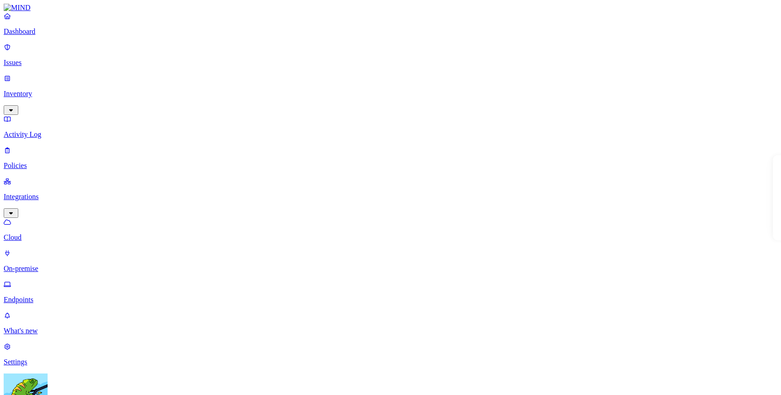  Describe the element at coordinates (390, 268) in the screenshot. I see `p: On-premise` at that location.